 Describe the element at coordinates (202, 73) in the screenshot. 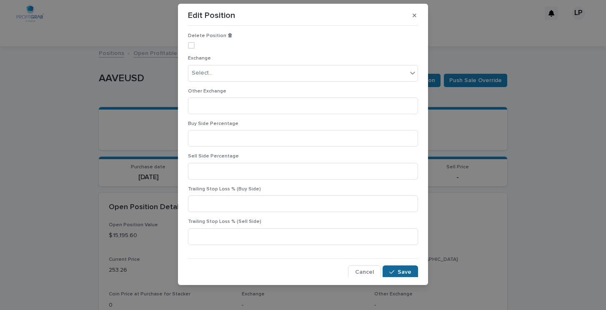

I see `div: Select...` at that location.